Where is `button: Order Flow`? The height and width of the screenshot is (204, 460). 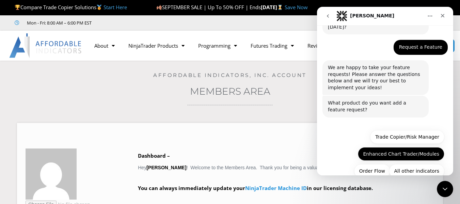
button: Order Flow is located at coordinates (55, 164).